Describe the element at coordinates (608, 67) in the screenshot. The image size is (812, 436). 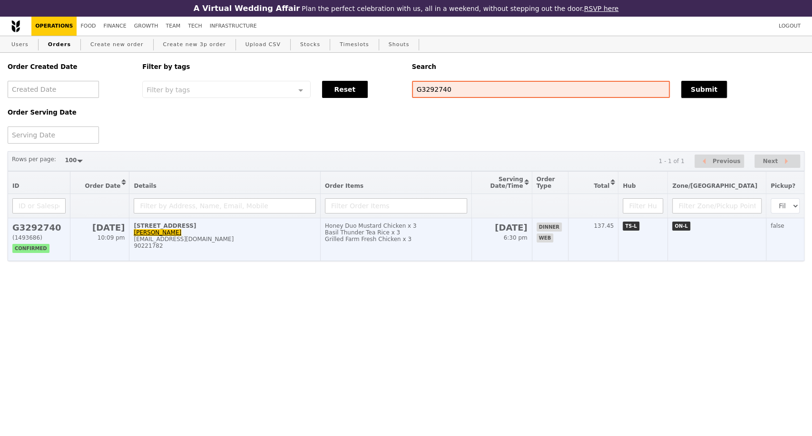
I see `h5: Search` at that location.